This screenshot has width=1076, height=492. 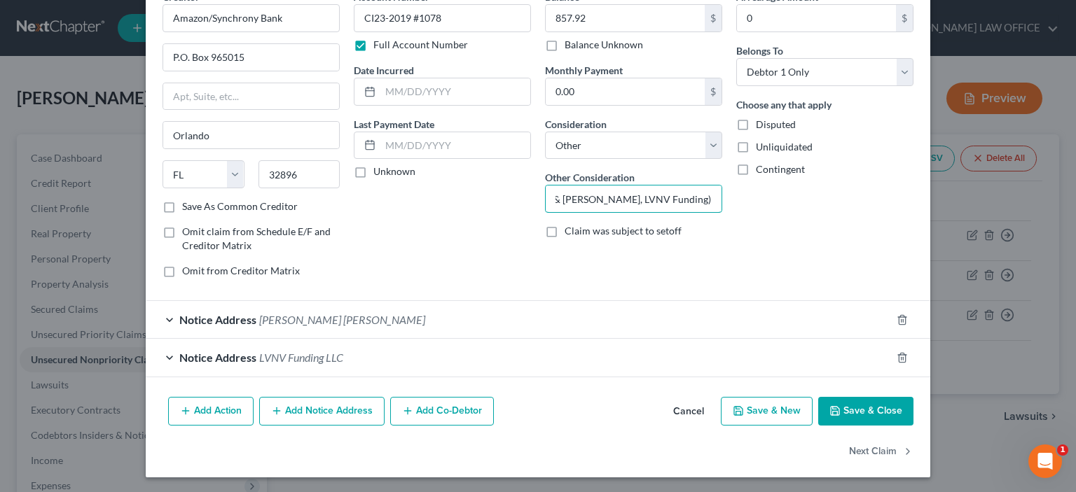 What do you see at coordinates (420, 45) in the screenshot?
I see `label: Full Account Number` at bounding box center [420, 45].